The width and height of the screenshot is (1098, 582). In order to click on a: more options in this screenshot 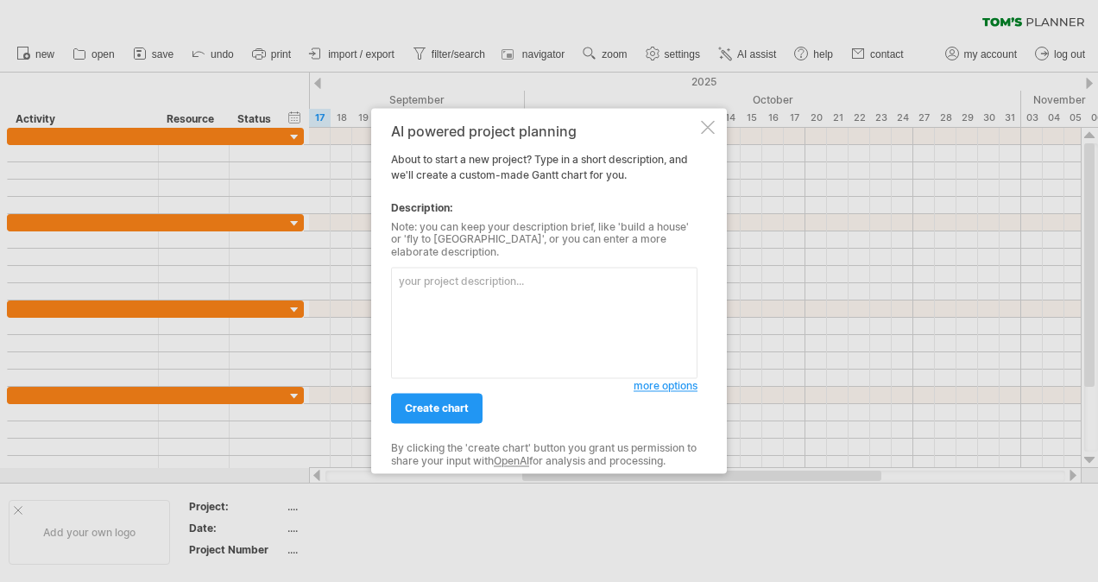, I will do `click(665, 387)`.